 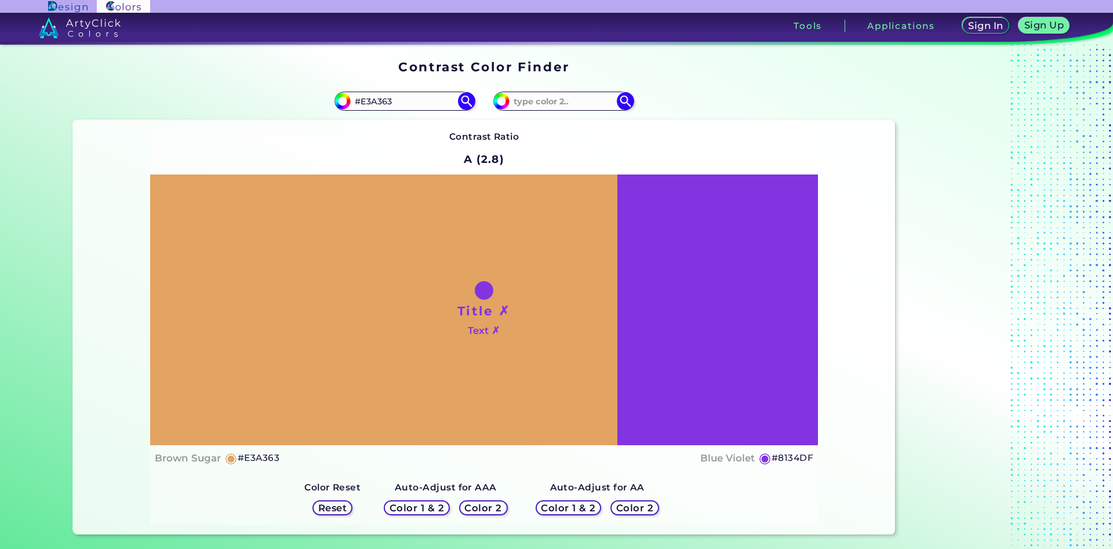 What do you see at coordinates (792, 458) in the screenshot?
I see `h5: #8134DF` at bounding box center [792, 458].